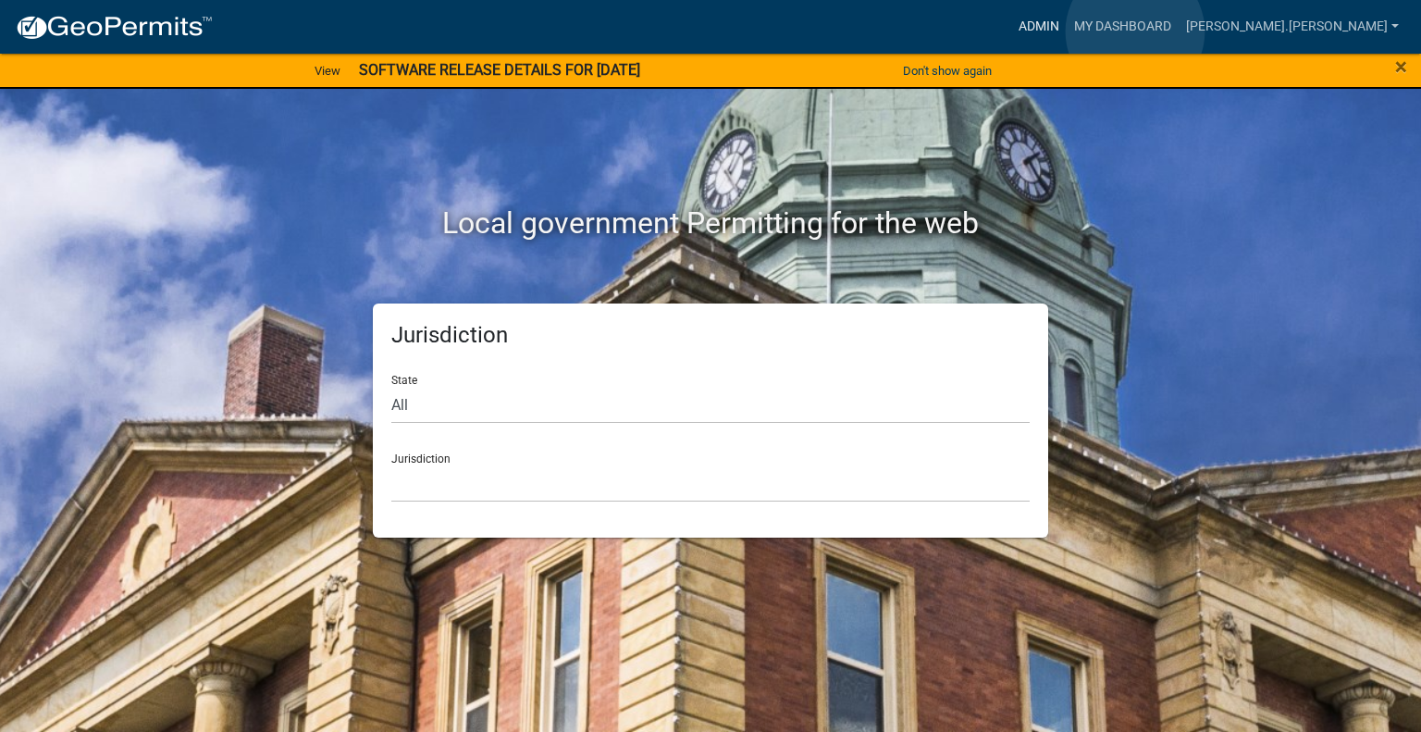 This screenshot has height=732, width=1421. What do you see at coordinates (711, 223) in the screenshot?
I see `h2: Local government Permitting for the web` at bounding box center [711, 223].